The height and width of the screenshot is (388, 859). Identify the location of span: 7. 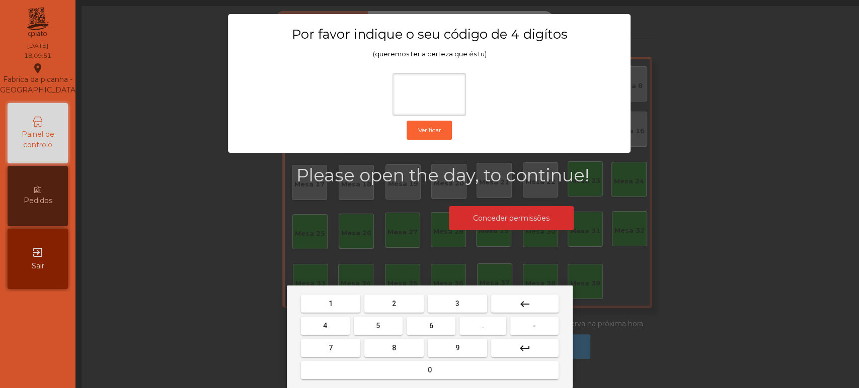
(330, 348).